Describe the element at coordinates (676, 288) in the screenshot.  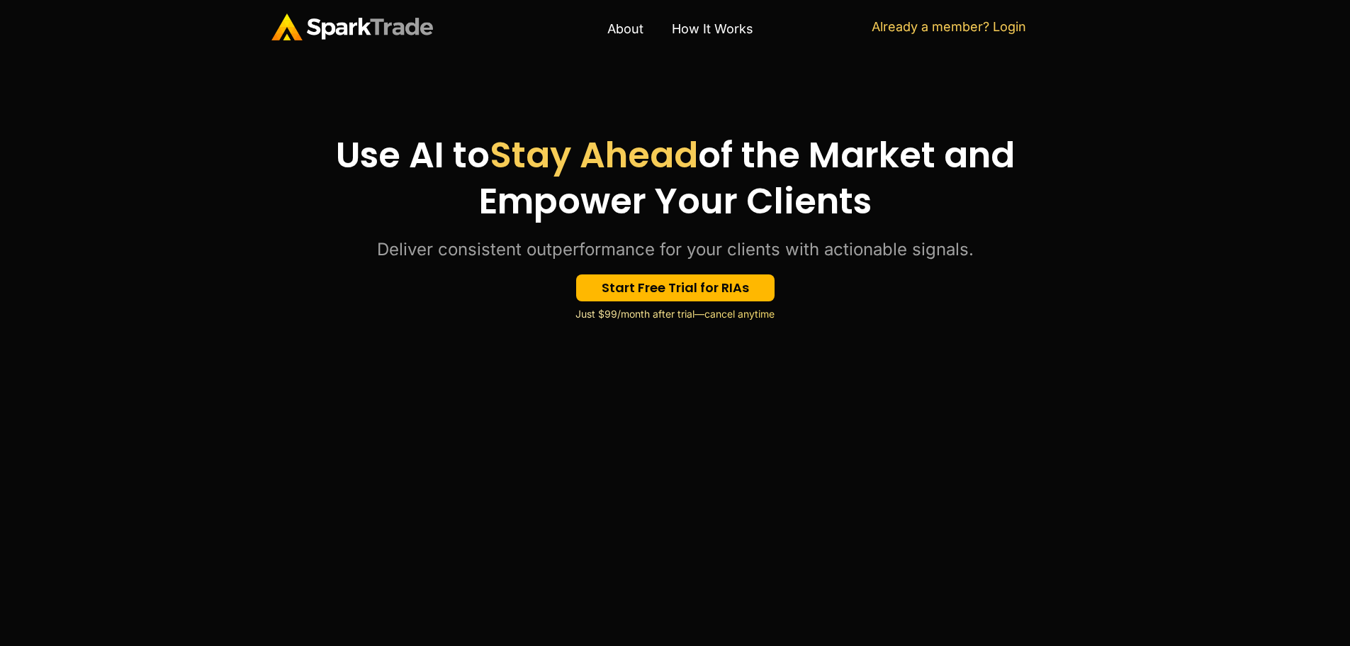
I see `a: Start Free Trial for RIAs` at that location.